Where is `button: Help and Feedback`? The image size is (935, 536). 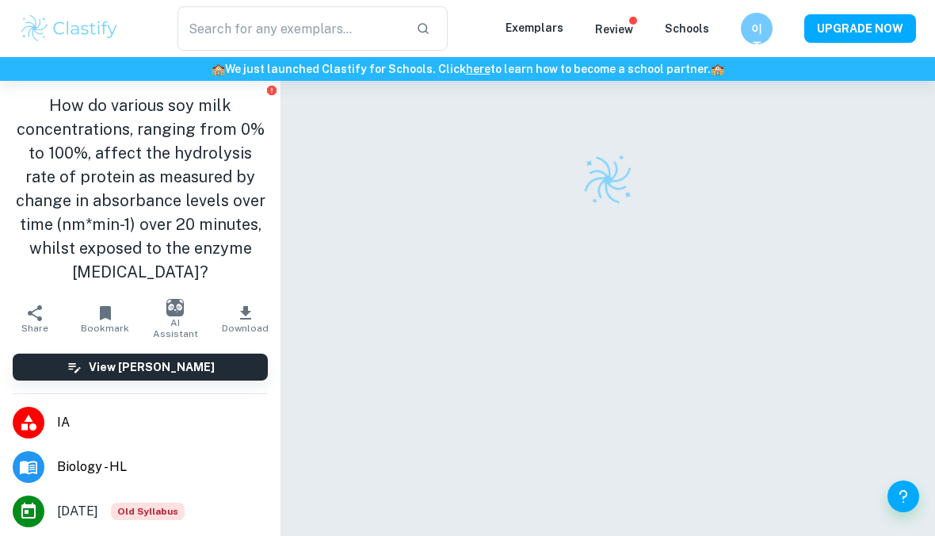 button: Help and Feedback is located at coordinates (903, 496).